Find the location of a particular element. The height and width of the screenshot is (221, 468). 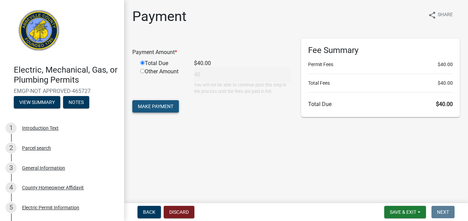

div: 3 is located at coordinates (11, 168).